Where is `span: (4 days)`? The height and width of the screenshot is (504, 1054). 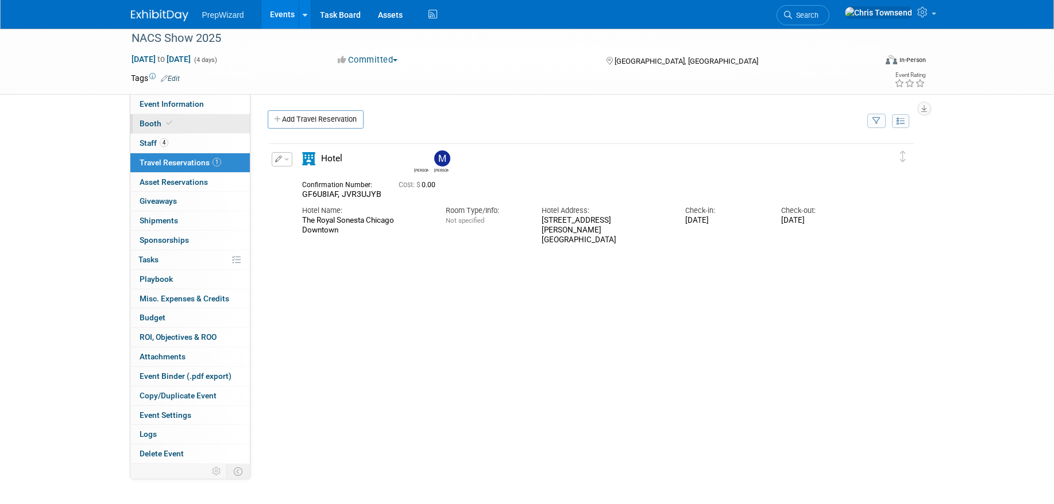
span: (4 days) is located at coordinates (205, 60).